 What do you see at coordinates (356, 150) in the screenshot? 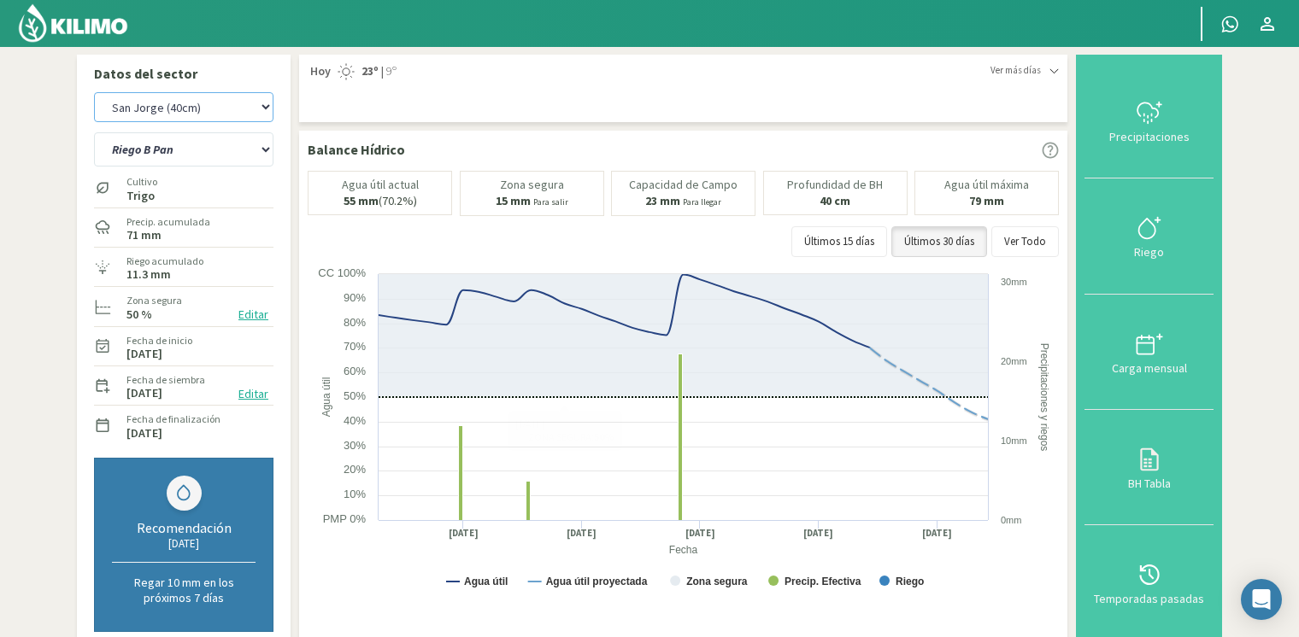
I see `p: Balance Hídrico` at bounding box center [356, 150].